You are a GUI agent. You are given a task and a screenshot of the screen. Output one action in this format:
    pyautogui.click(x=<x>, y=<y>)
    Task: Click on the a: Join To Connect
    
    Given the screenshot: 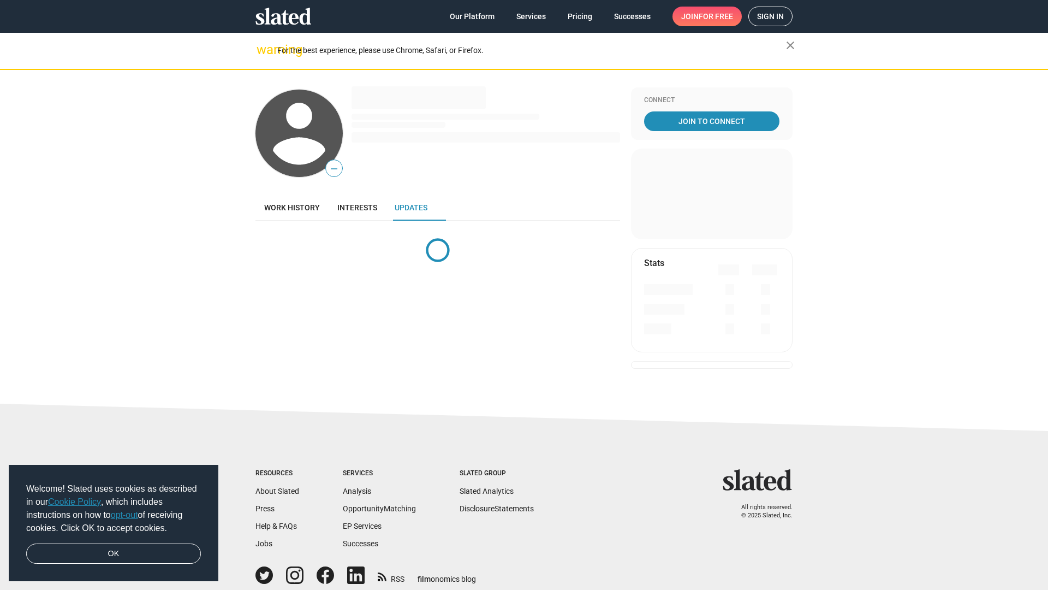 What is the action you would take?
    pyautogui.click(x=712, y=121)
    